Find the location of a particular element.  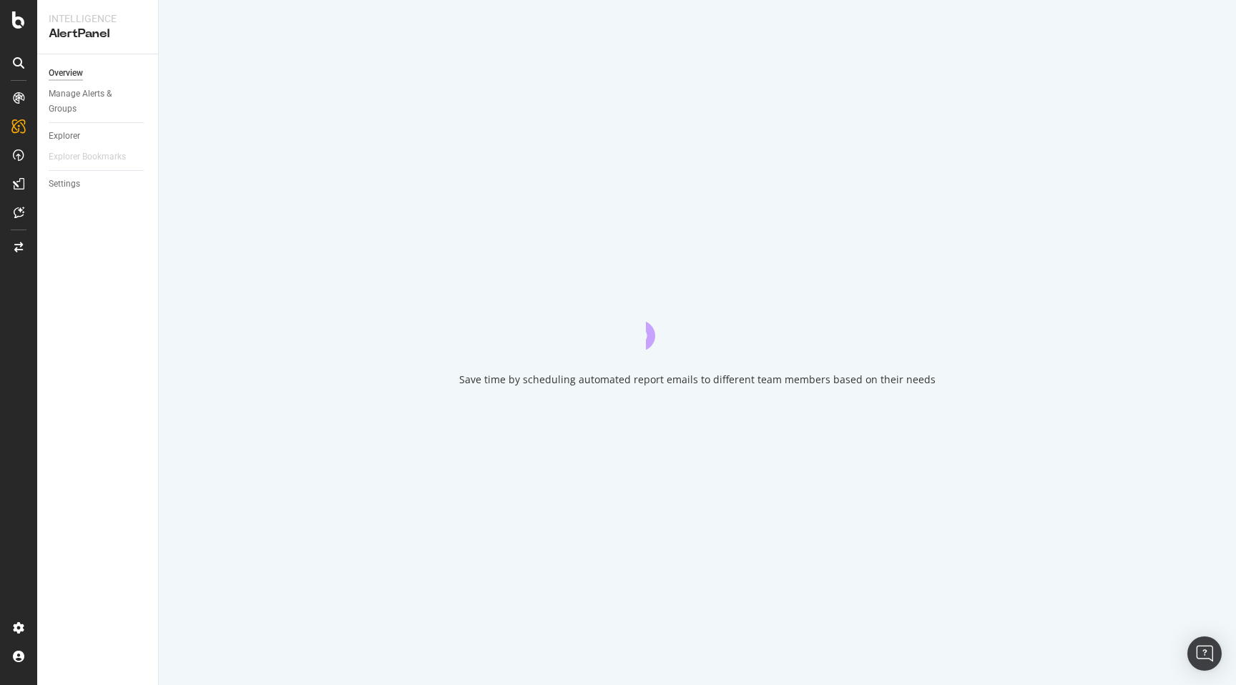

div: Explorer is located at coordinates (64, 136).